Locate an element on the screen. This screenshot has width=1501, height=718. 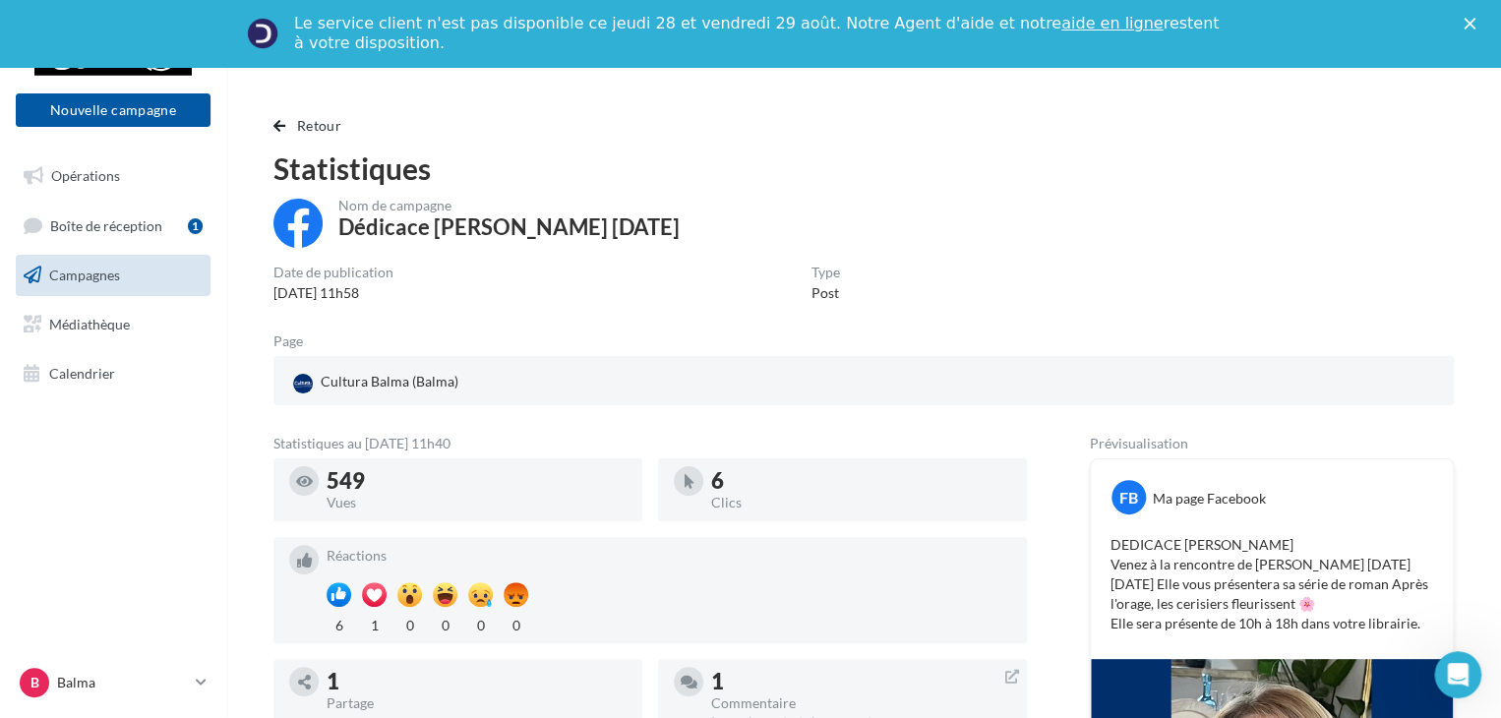
div: Partage is located at coordinates (476, 703).